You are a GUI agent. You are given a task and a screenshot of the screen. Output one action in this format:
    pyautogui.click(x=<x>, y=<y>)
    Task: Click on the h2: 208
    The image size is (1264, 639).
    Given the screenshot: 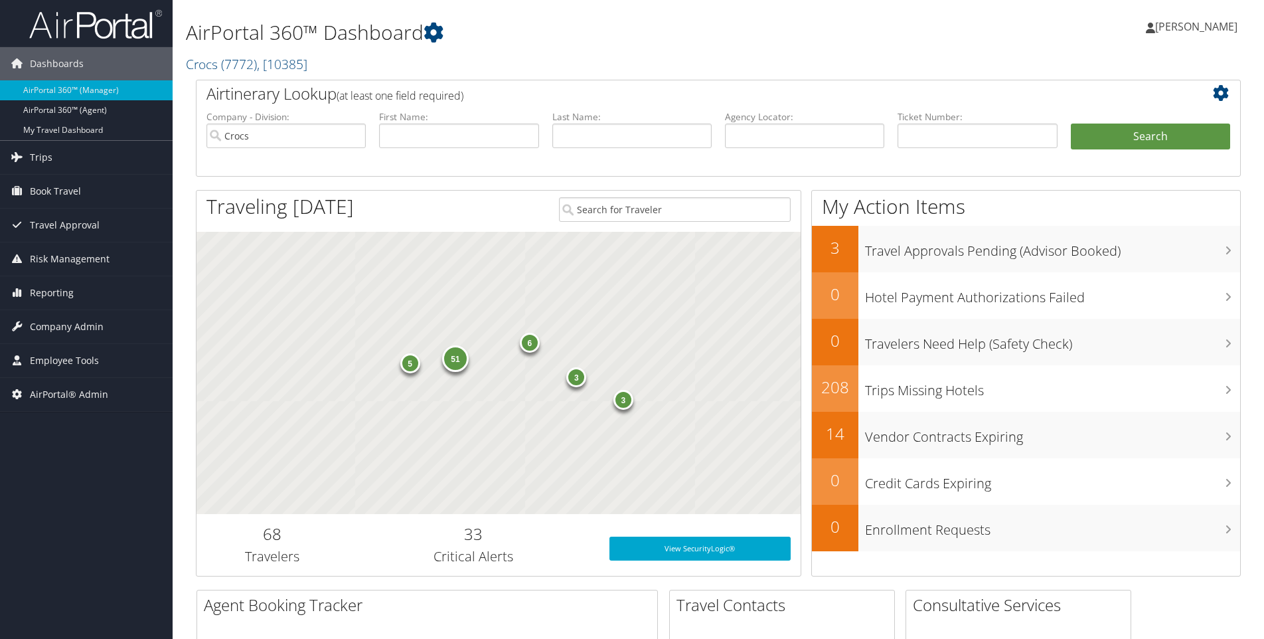 What is the action you would take?
    pyautogui.click(x=835, y=387)
    